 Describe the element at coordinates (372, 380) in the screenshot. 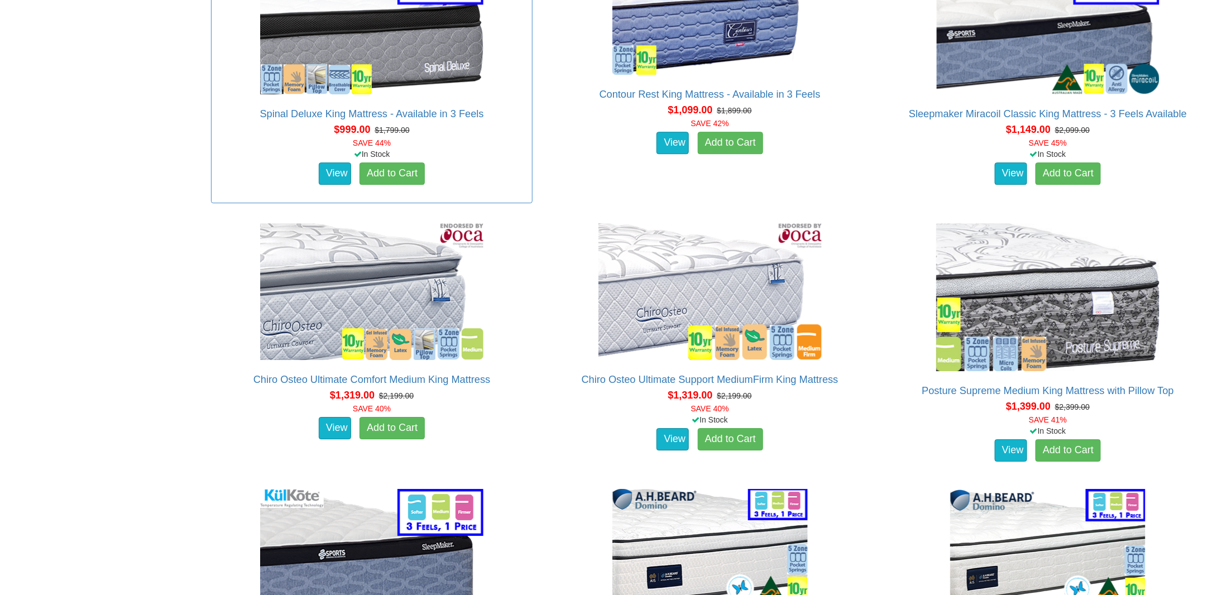

I see `a: Chiro Osteo Ultimate Comfort Medium King Mattress` at that location.